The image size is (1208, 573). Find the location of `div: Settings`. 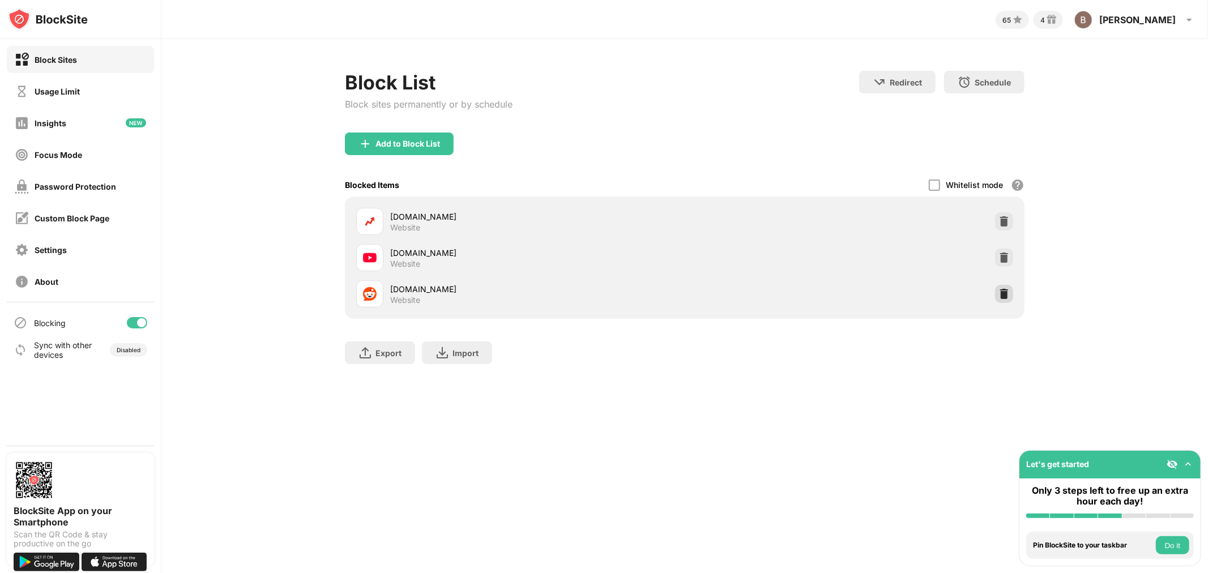

div: Settings is located at coordinates (50, 250).